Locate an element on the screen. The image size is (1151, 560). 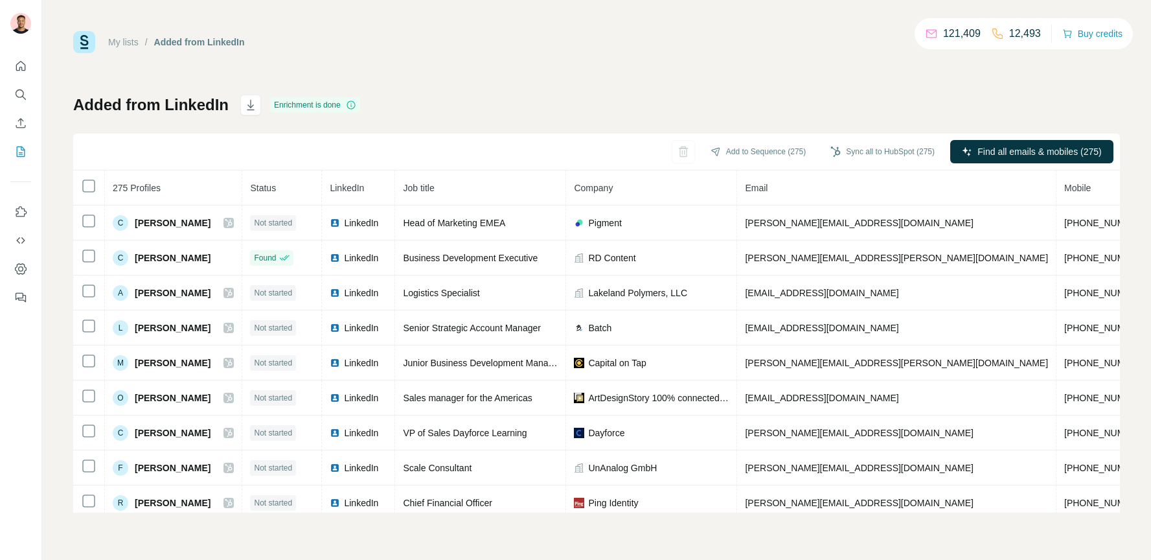
span: Company is located at coordinates (594, 188).